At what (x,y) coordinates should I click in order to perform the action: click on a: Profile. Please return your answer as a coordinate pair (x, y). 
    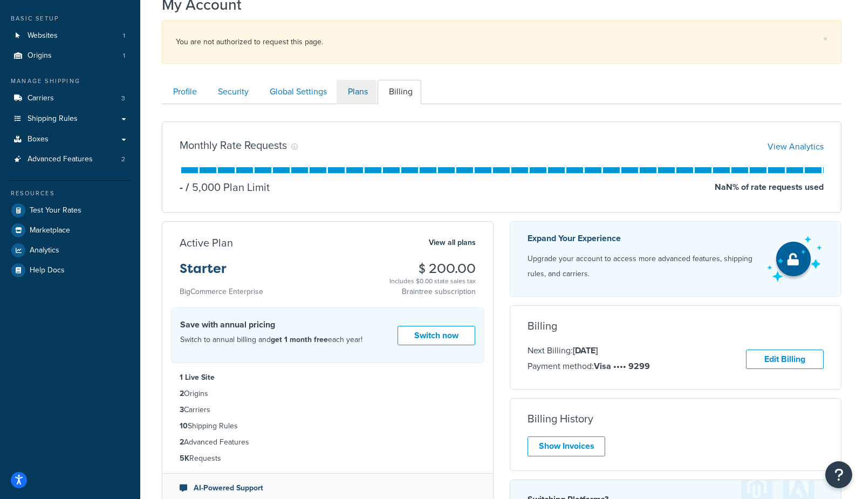
    Looking at the image, I should click on (183, 92).